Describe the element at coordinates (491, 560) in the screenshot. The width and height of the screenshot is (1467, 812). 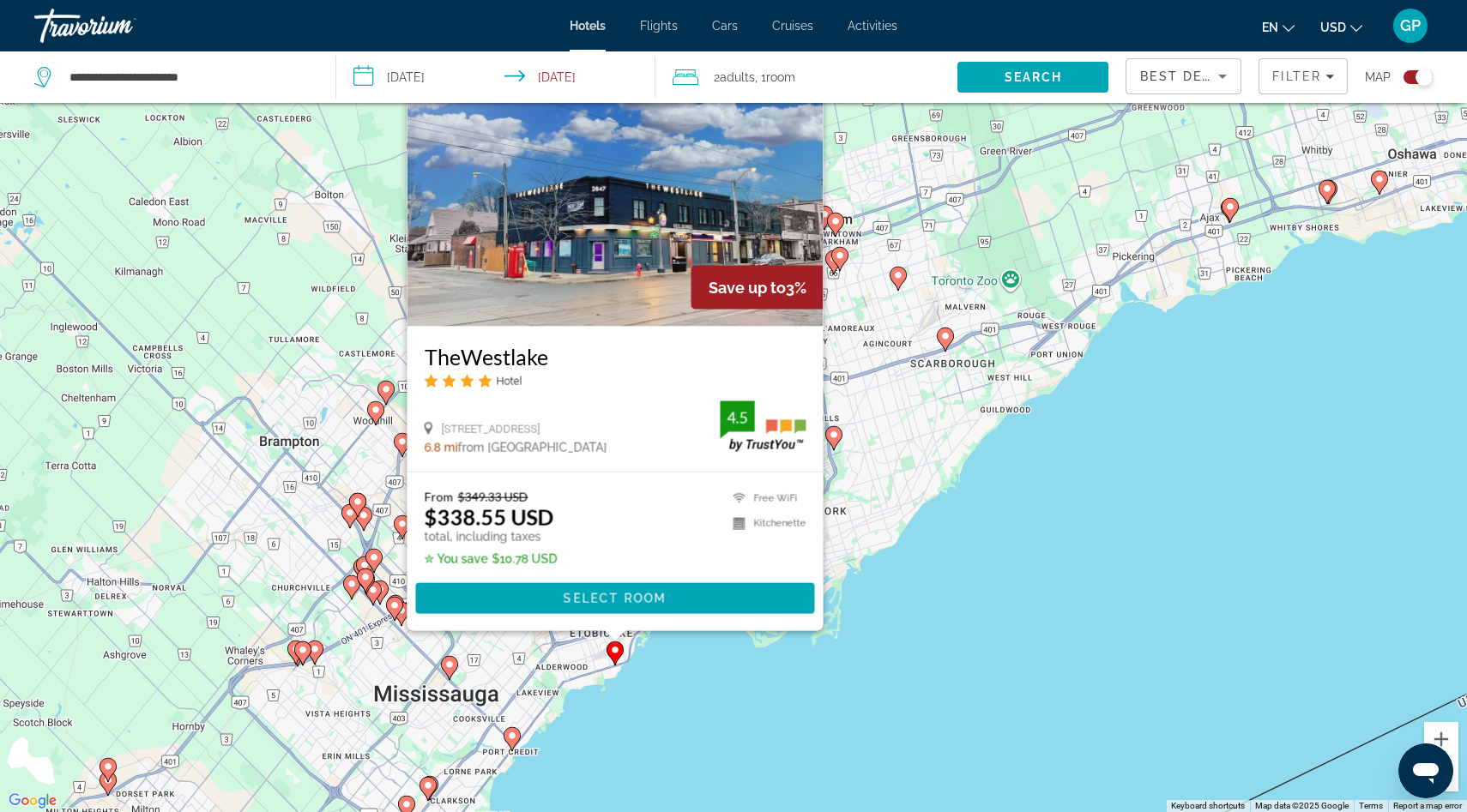
I see `p: $10.78 USD` at that location.